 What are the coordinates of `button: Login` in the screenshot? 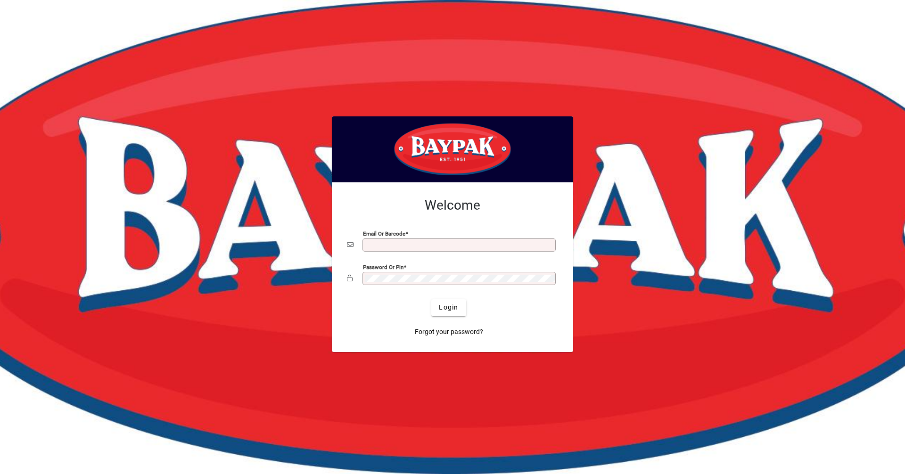 It's located at (448, 308).